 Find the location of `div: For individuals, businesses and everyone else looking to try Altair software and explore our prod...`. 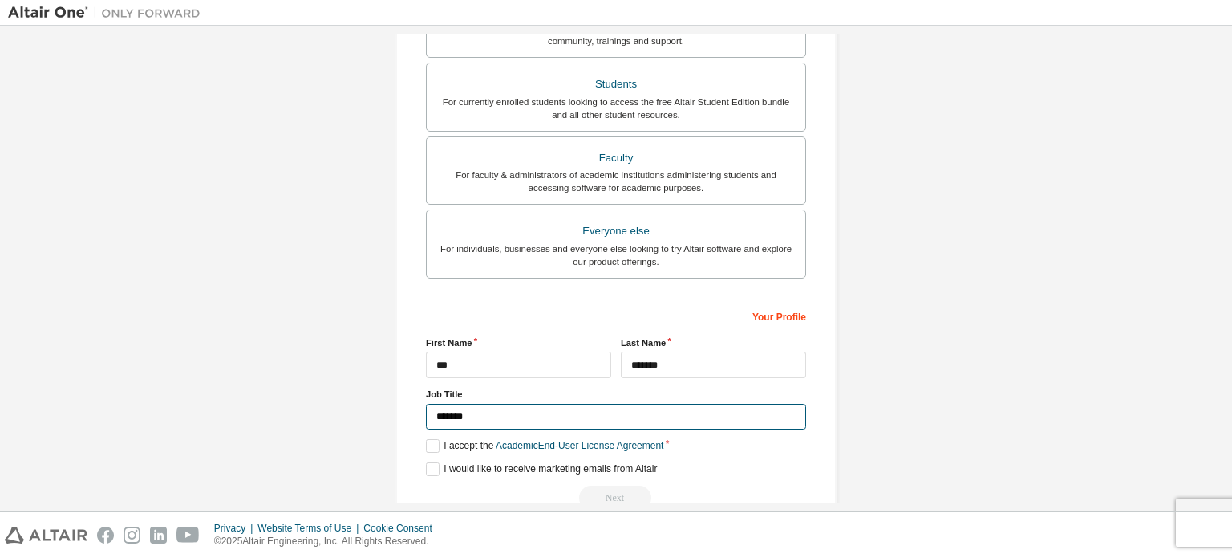

div: For individuals, businesses and everyone else looking to try Altair software and explore our prod... is located at coordinates (616, 255).